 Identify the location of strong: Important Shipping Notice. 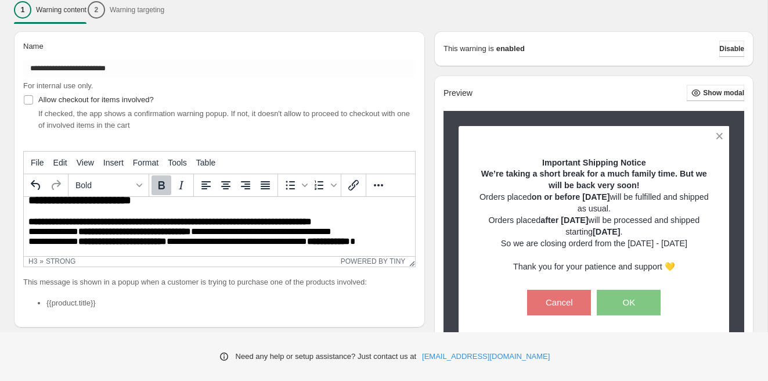
(594, 163).